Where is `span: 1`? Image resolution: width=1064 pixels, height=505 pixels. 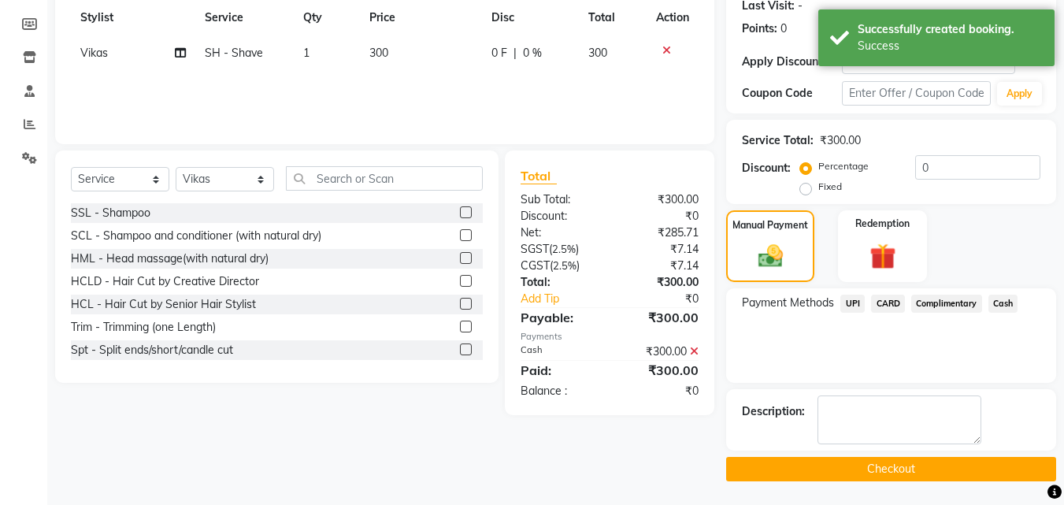
span: 1 is located at coordinates (306, 53).